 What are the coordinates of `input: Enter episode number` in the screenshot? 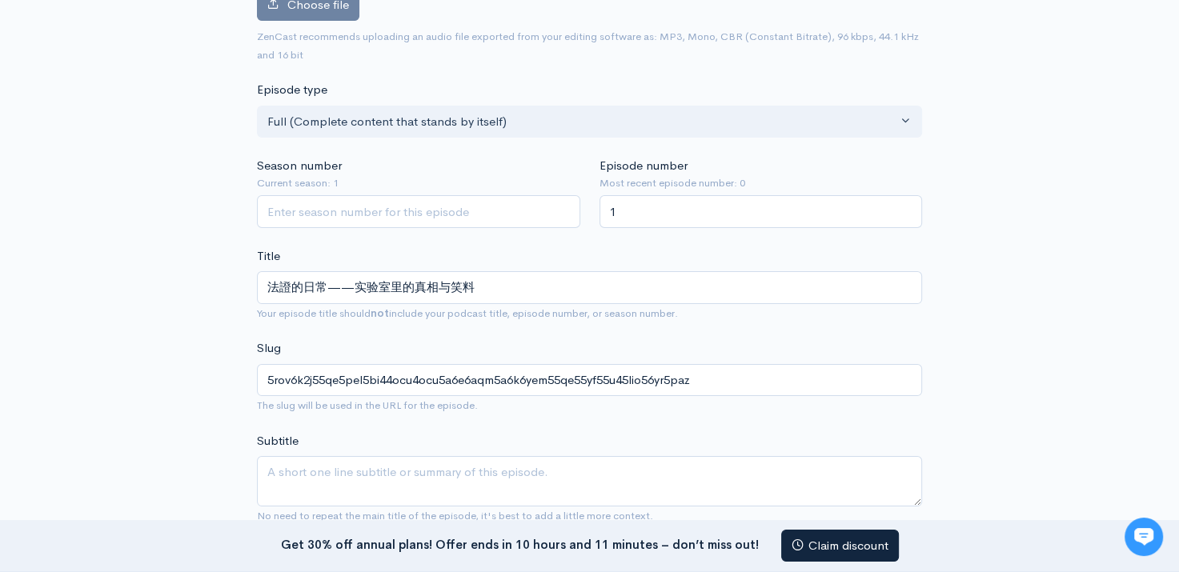 It's located at (761, 211).